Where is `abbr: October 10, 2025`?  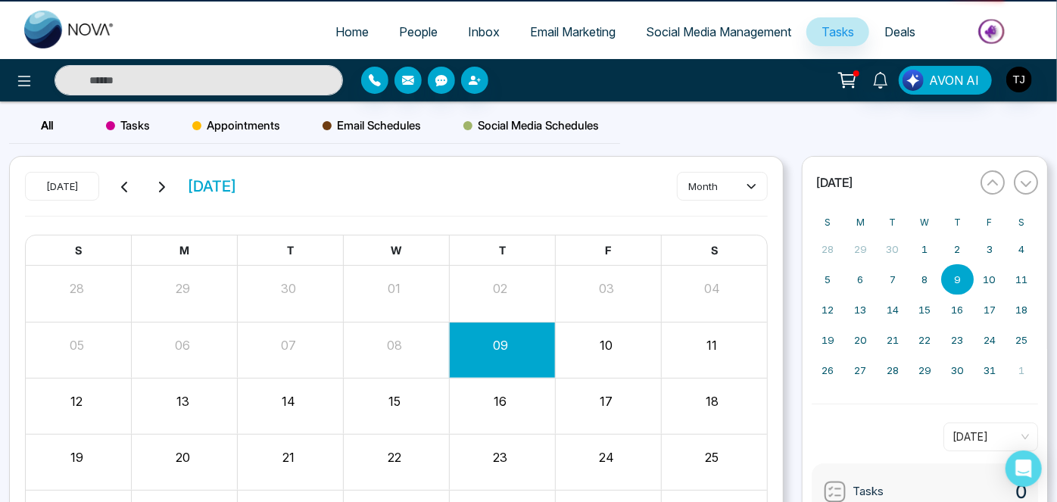 abbr: October 10, 2025 is located at coordinates (989, 280).